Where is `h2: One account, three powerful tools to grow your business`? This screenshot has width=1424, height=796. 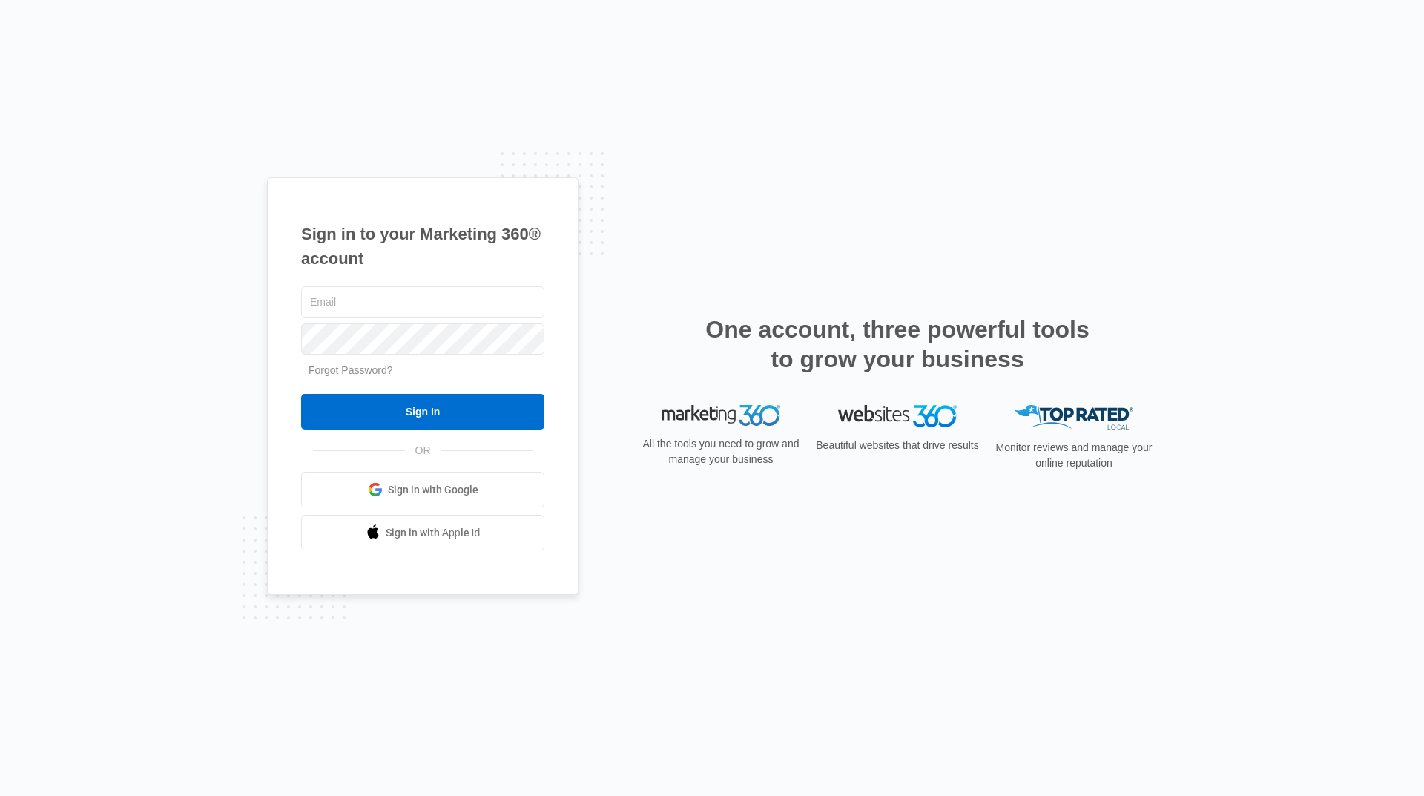
h2: One account, three powerful tools to grow your business is located at coordinates (898, 344).